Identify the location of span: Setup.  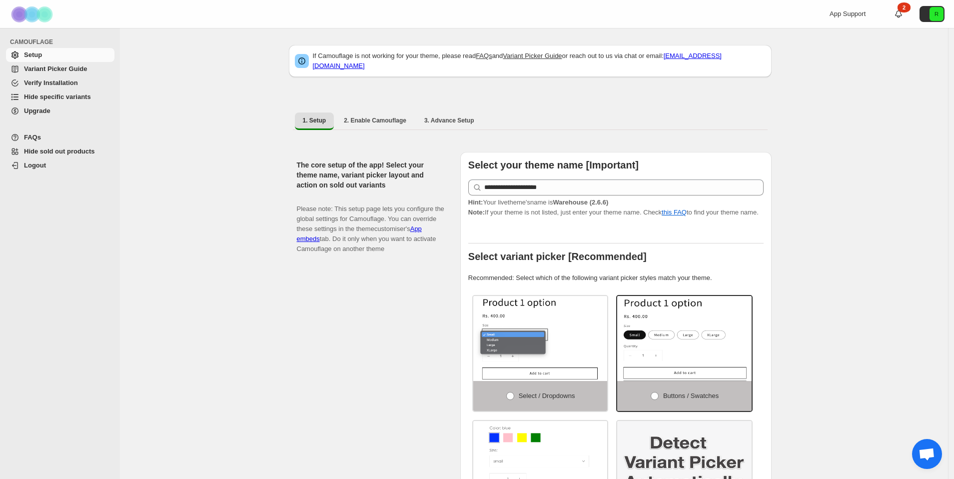
(33, 54).